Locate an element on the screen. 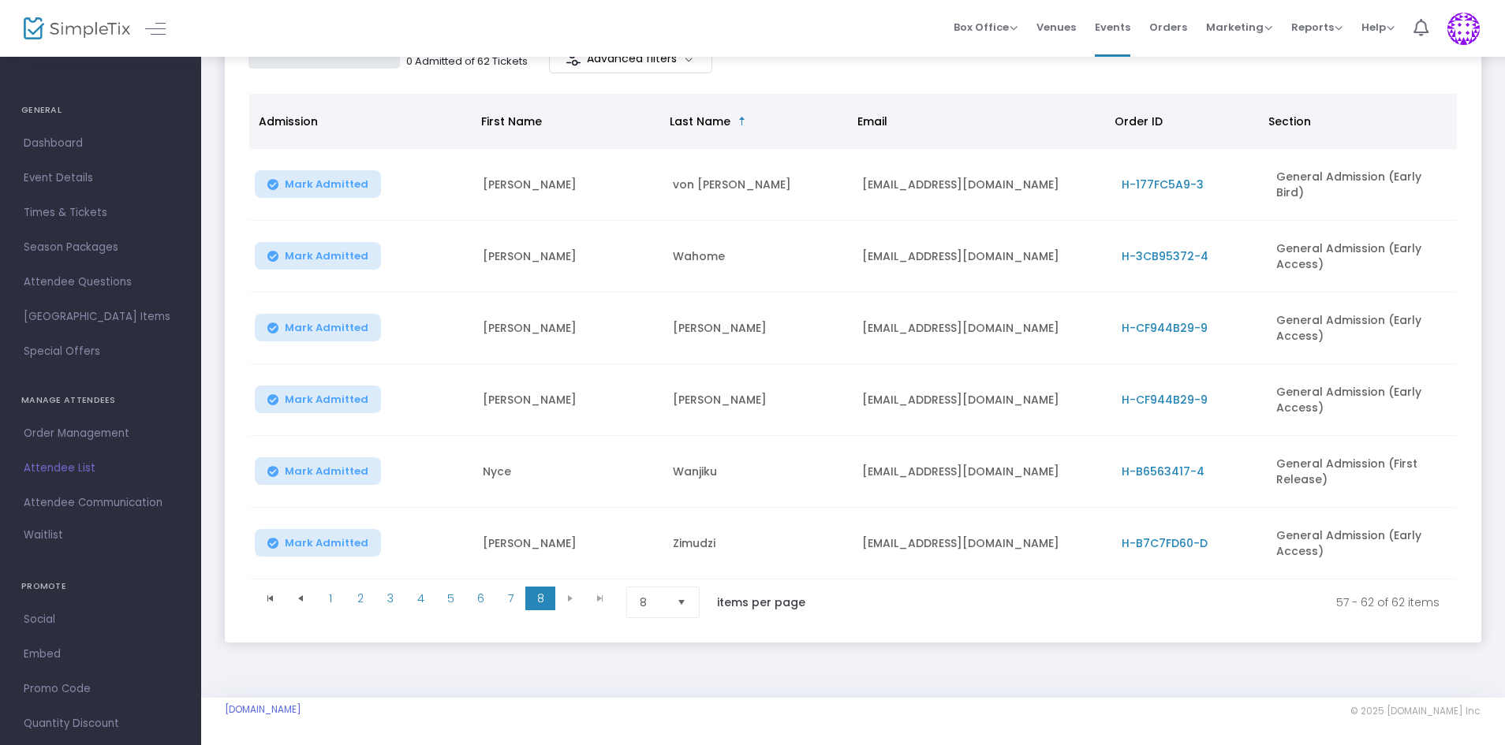  span: 8 is located at coordinates (651, 603).